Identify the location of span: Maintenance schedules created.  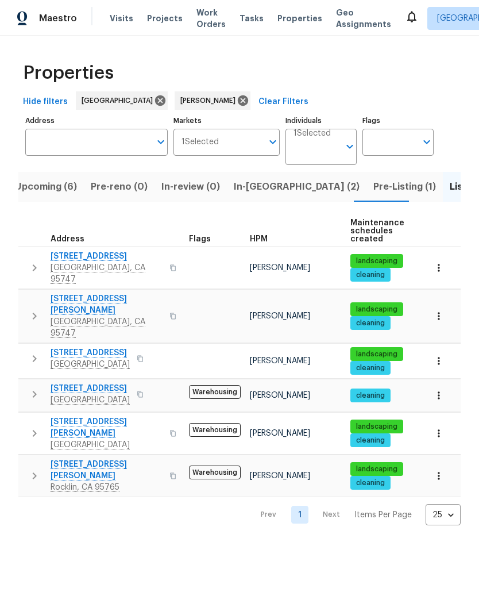
(377, 231).